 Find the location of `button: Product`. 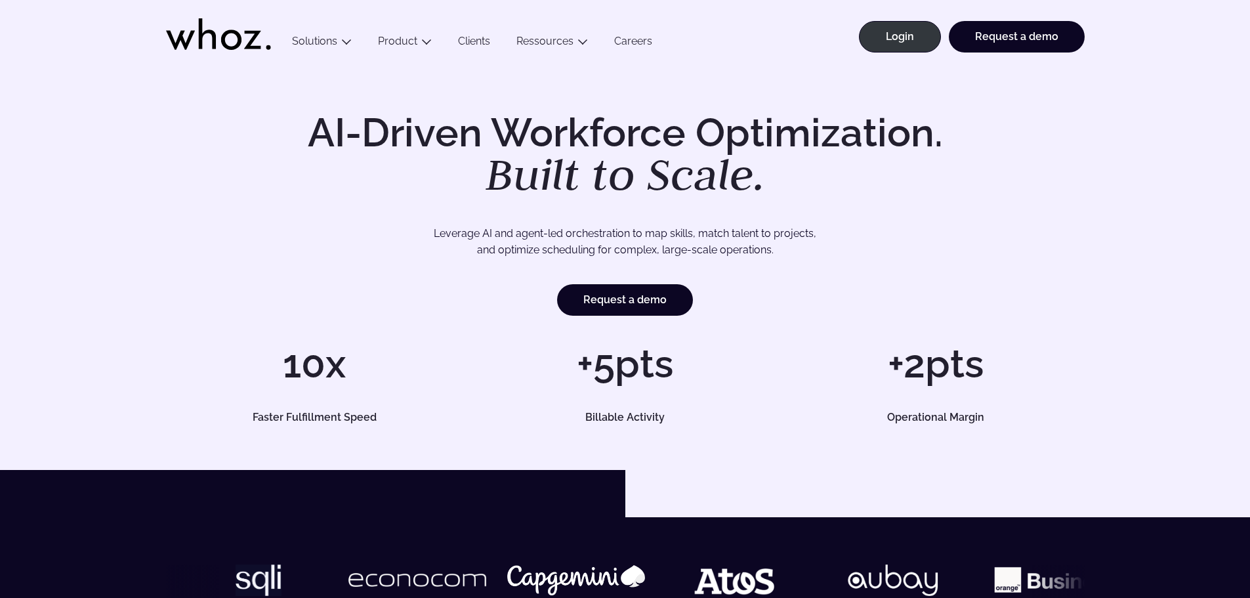

button: Product is located at coordinates (405, 43).